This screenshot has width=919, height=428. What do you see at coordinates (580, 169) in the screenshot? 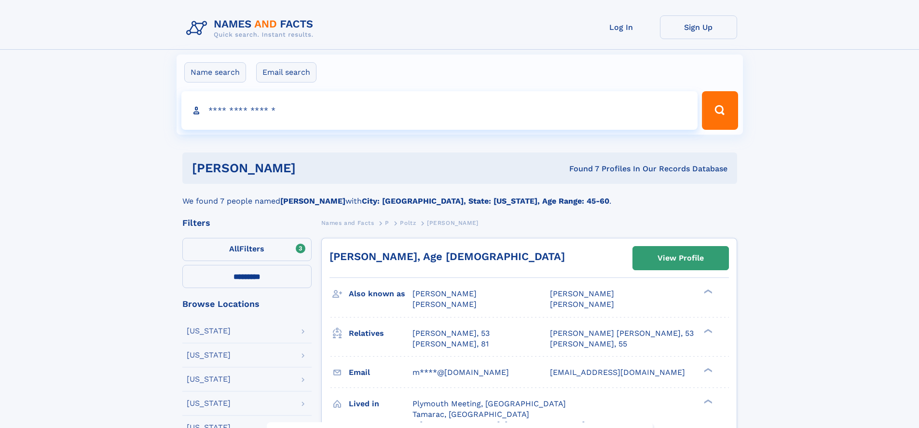
I see `div: Found 7 Profiles In Our Records Database` at bounding box center [580, 169].